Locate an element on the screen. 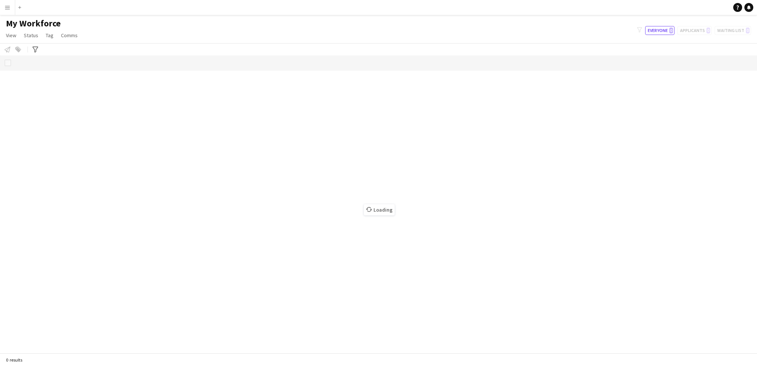 This screenshot has height=366, width=757. button: Everyone0 is located at coordinates (659, 30).